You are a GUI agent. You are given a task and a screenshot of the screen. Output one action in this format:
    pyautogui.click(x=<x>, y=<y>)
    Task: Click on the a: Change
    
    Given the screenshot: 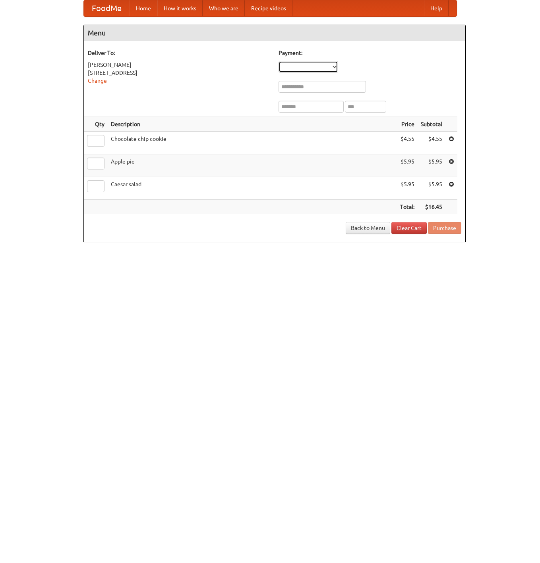 What is the action you would take?
    pyautogui.click(x=97, y=81)
    